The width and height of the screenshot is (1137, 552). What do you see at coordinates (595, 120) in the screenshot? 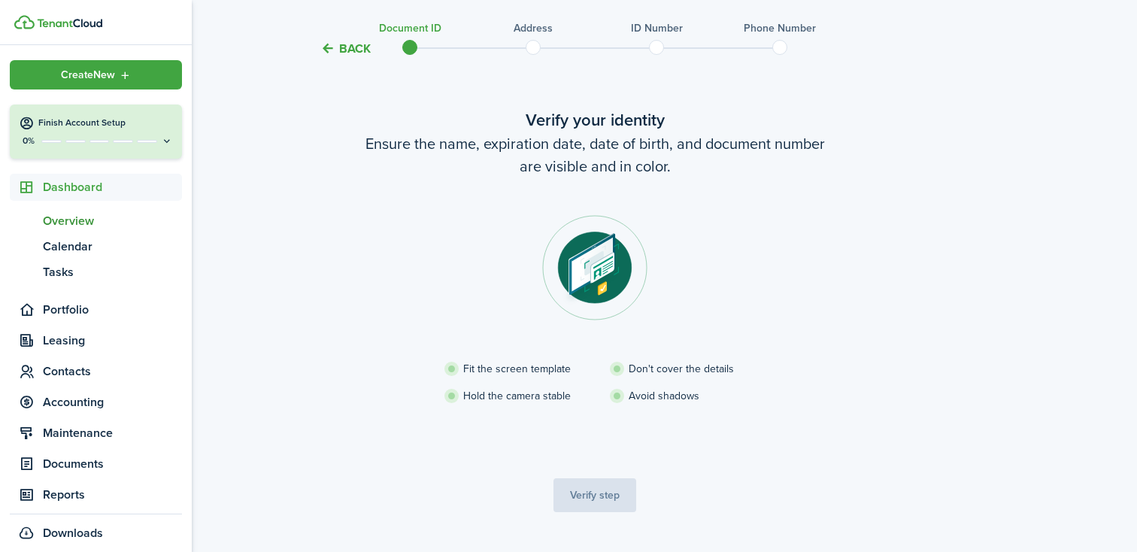
I see `wizard-step-header-title: Verify your identity` at bounding box center [595, 120].